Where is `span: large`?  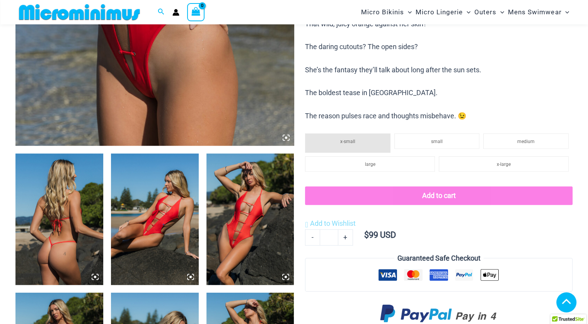 span: large is located at coordinates (370, 164).